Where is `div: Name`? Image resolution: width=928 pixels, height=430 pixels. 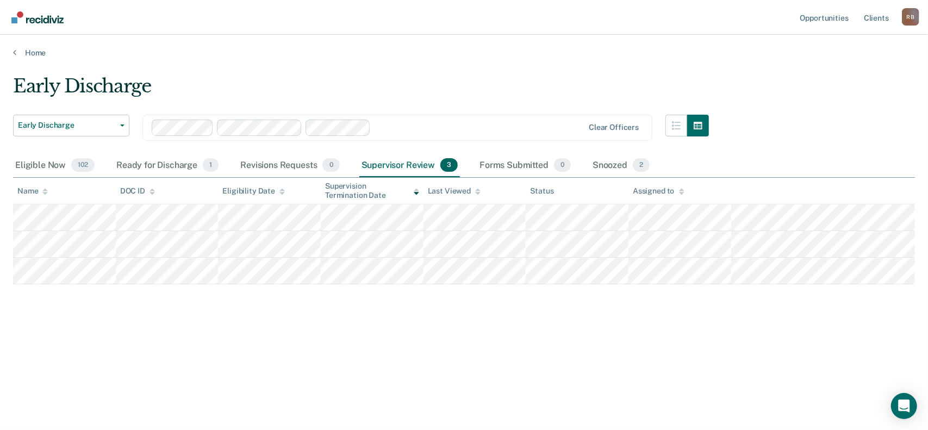 div: Name is located at coordinates (33, 191).